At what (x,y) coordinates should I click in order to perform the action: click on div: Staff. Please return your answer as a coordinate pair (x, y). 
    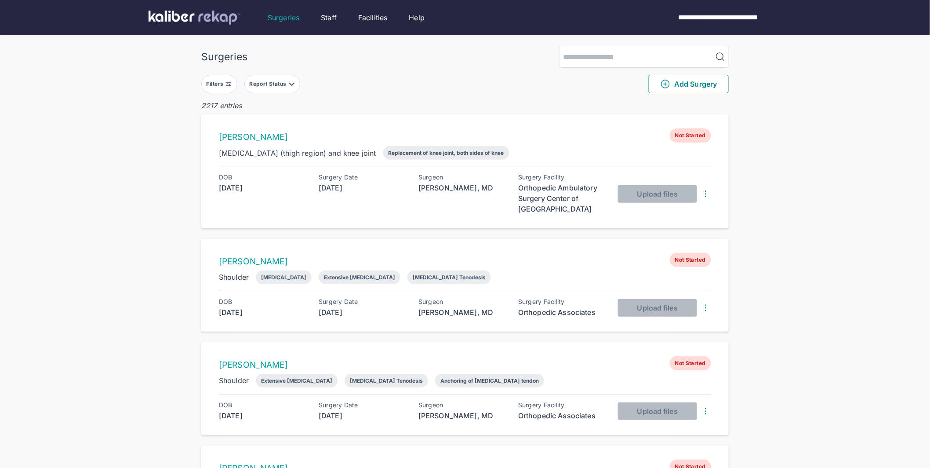
    Looking at the image, I should click on (329, 18).